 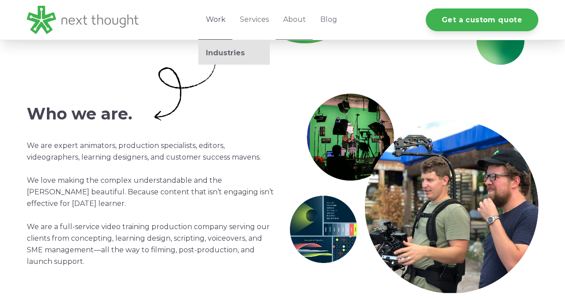 I want to click on img: Pictures opt 2, so click(x=413, y=193).